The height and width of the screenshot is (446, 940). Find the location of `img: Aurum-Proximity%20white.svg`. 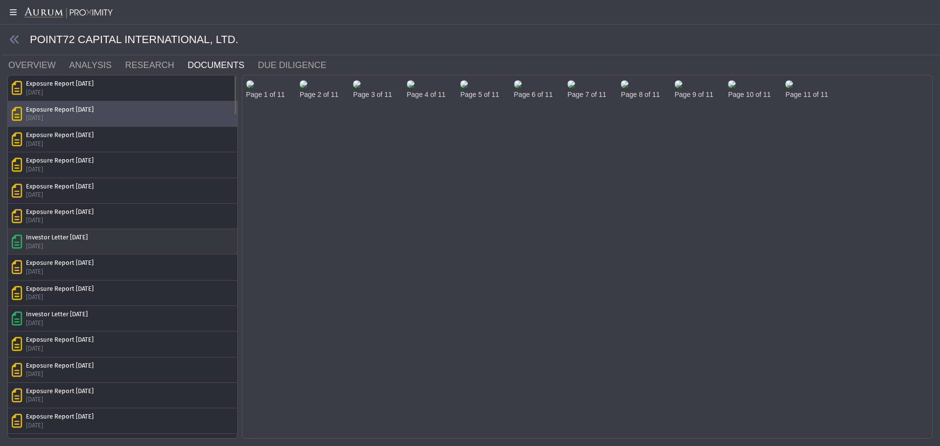

img: Aurum-Proximity%20white.svg is located at coordinates (69, 13).